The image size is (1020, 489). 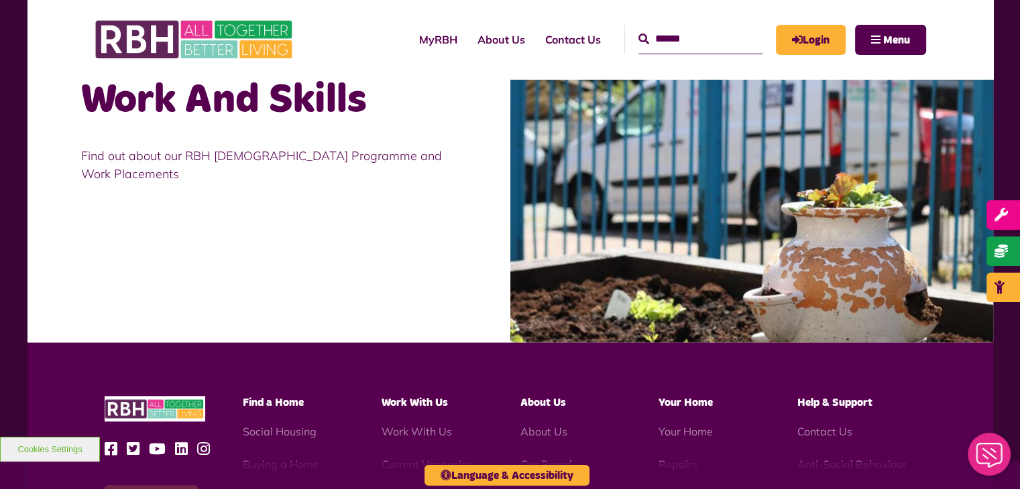 What do you see at coordinates (896, 40) in the screenshot?
I see `span: Menu` at bounding box center [896, 40].